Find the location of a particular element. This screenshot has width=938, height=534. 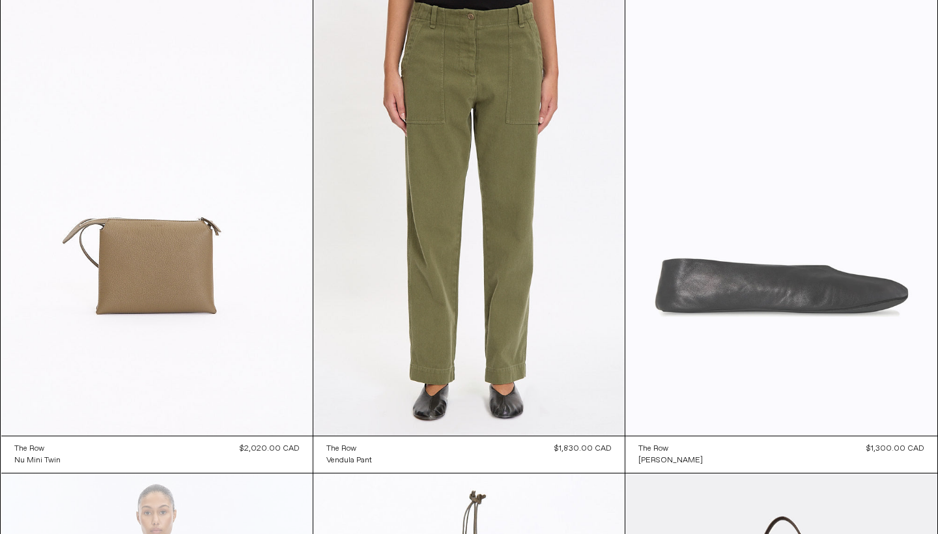

div: Vendula Pant is located at coordinates (349, 460).